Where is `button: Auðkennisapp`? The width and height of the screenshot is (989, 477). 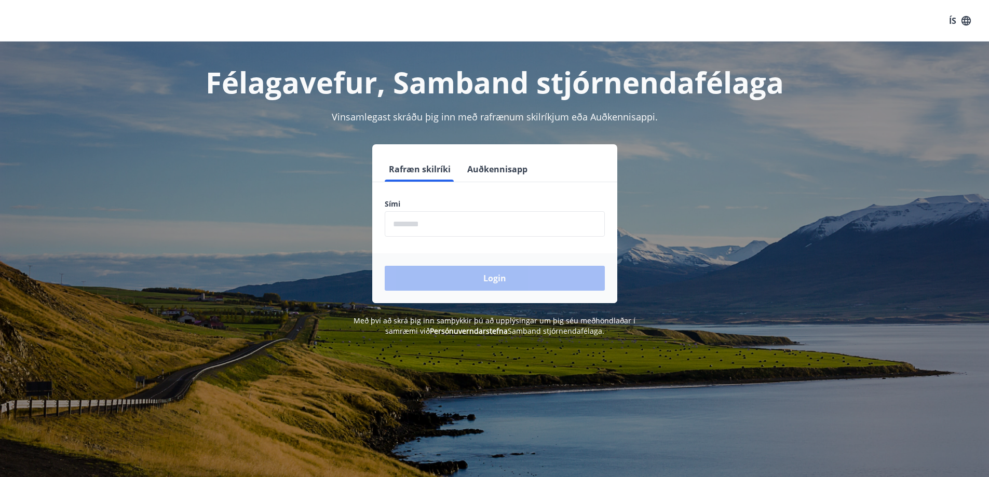 button: Auðkennisapp is located at coordinates (497, 169).